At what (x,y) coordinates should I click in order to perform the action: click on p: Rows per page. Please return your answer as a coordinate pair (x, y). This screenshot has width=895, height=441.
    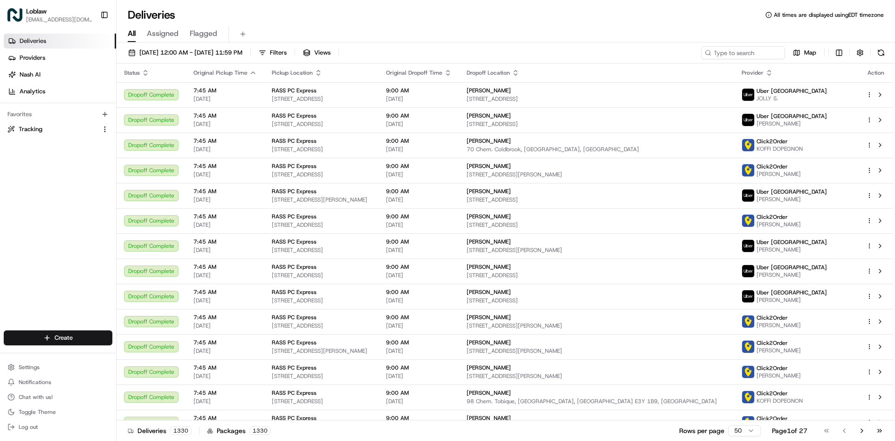
    Looking at the image, I should click on (702, 430).